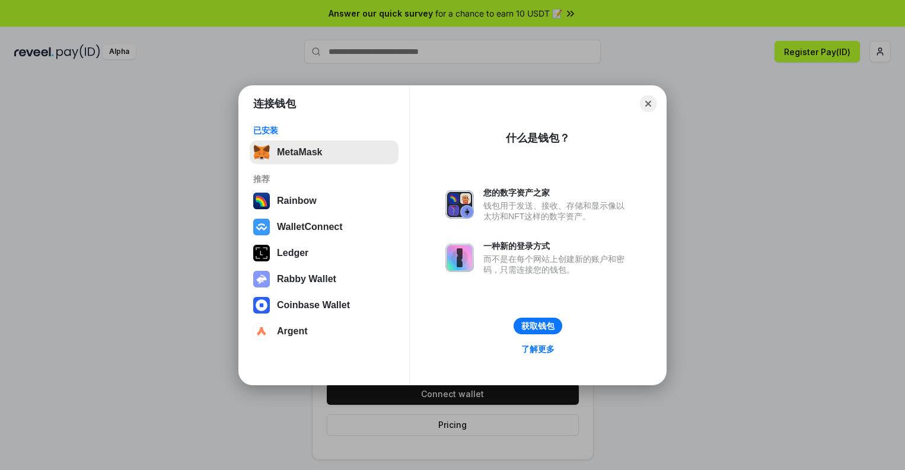 The width and height of the screenshot is (905, 470). Describe the element at coordinates (309, 227) in the screenshot. I see `div: WalletConnect` at that location.